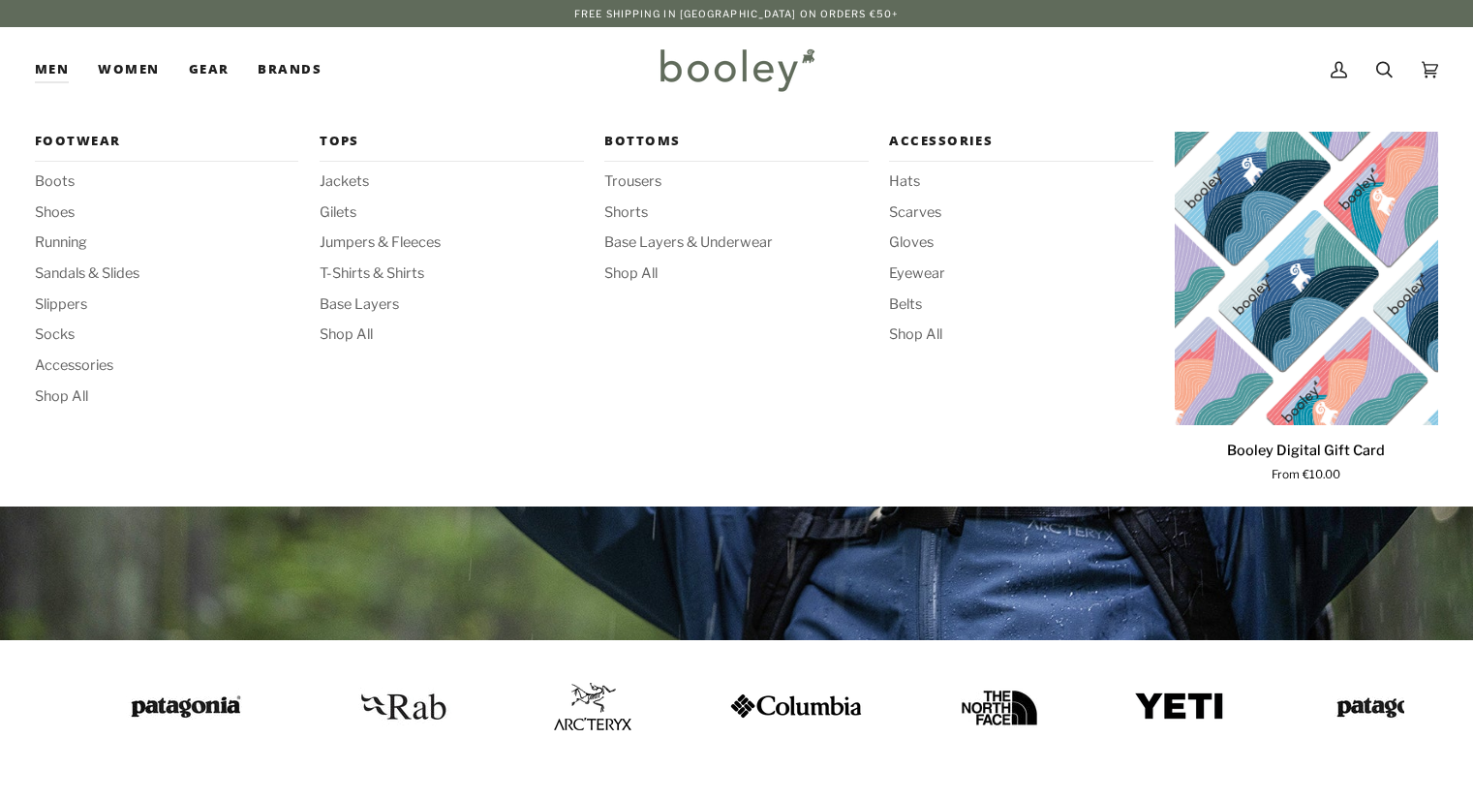  What do you see at coordinates (1306, 307) in the screenshot?
I see `product-grid-item: Booley Digital Gift Card` at bounding box center [1306, 307].